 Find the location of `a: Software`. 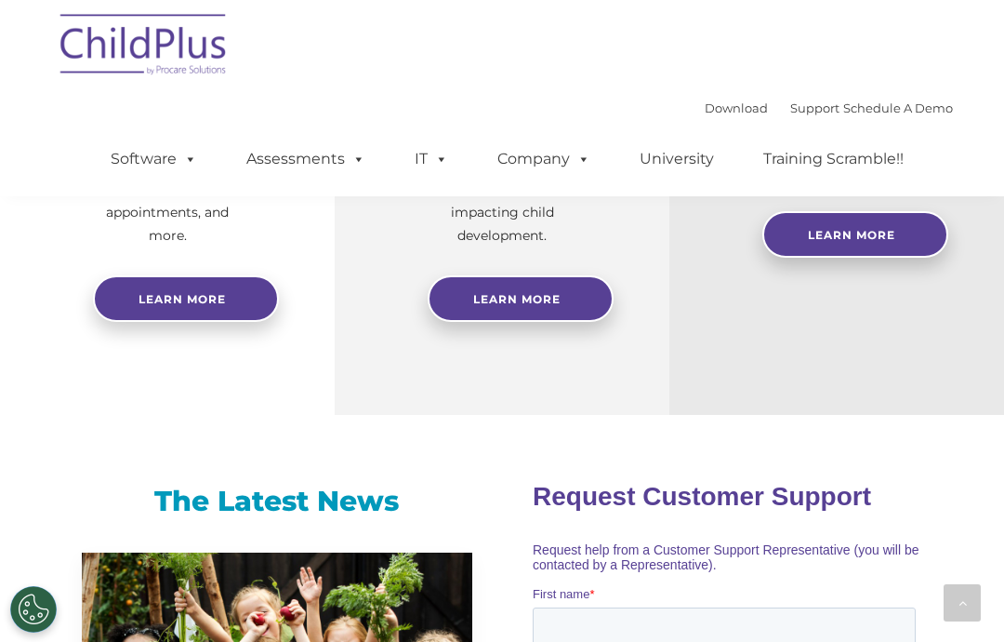

a: Software is located at coordinates (153, 159).